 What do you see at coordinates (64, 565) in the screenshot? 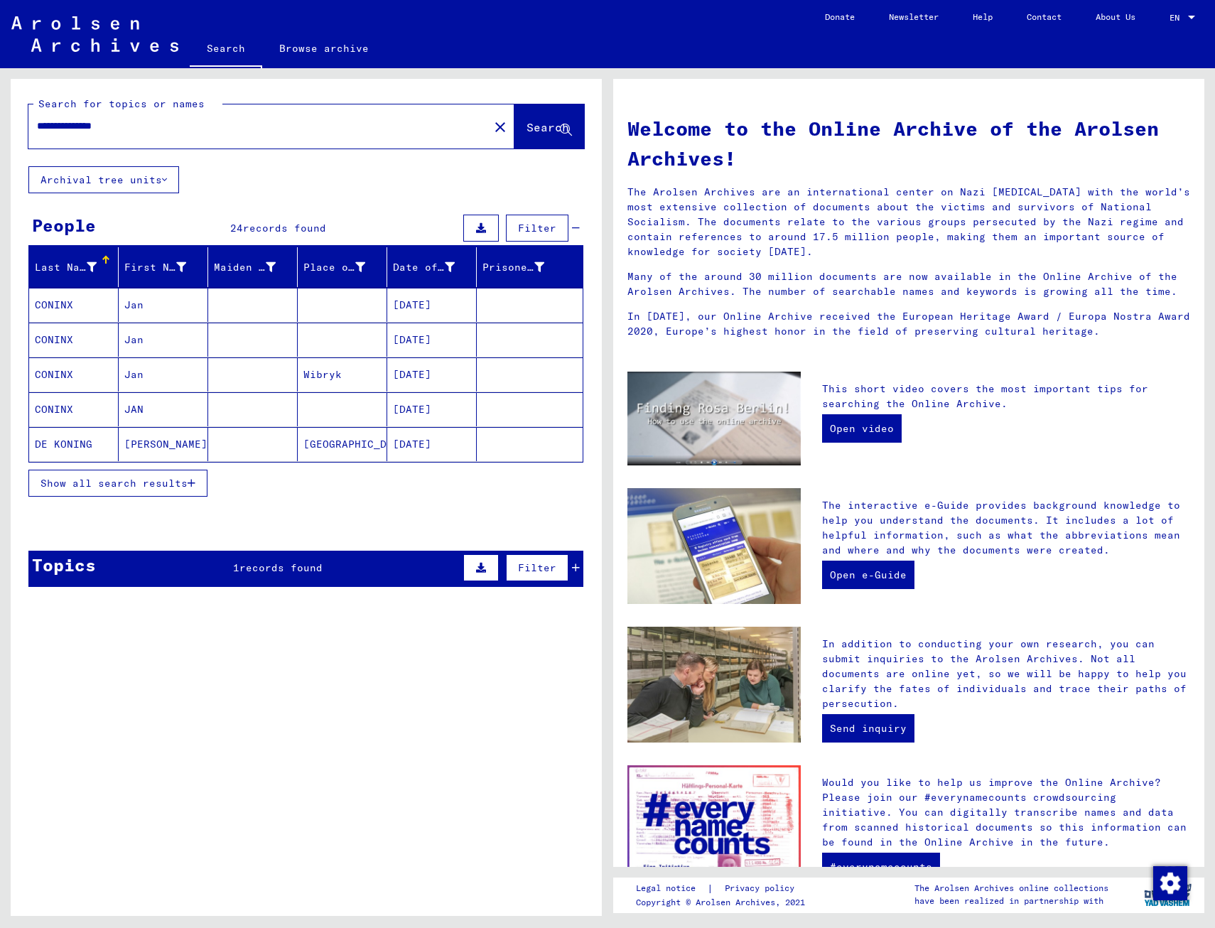
I see `div: Topics` at bounding box center [64, 565].